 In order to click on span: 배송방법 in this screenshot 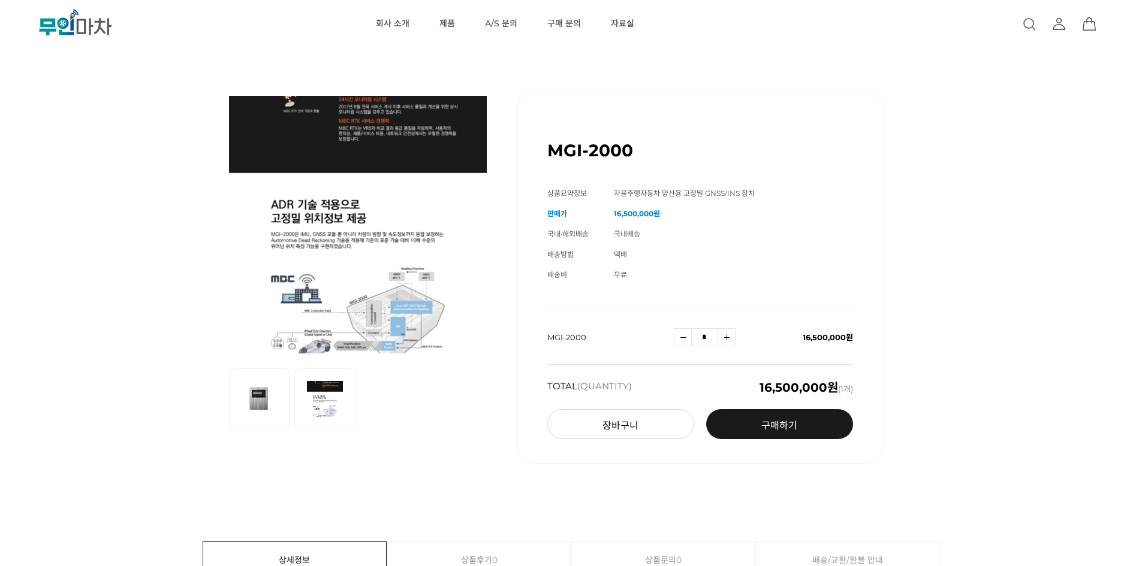, I will do `click(560, 254)`.